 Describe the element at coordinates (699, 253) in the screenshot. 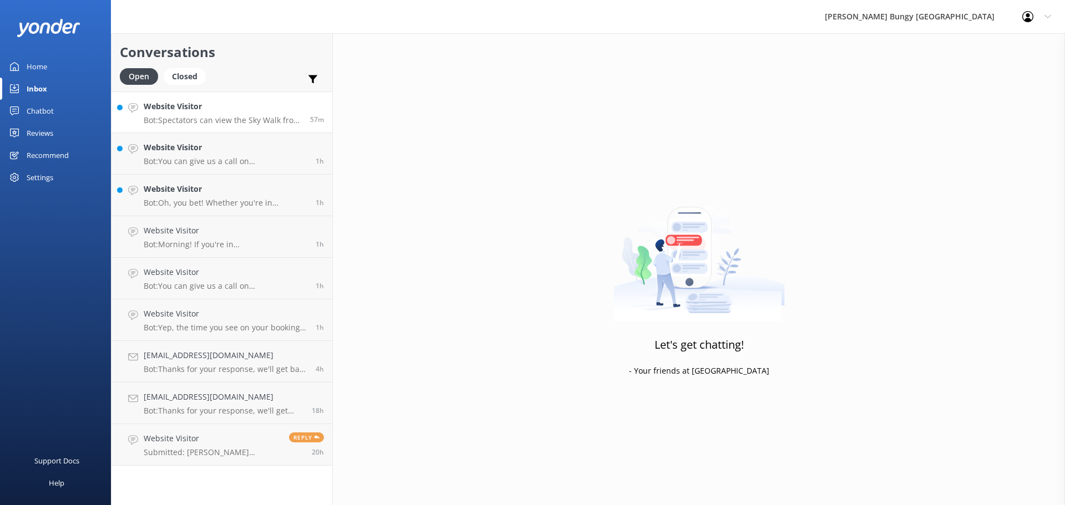

I see `img: artwork of a man stealing a conversation from at giant smartphone` at that location.